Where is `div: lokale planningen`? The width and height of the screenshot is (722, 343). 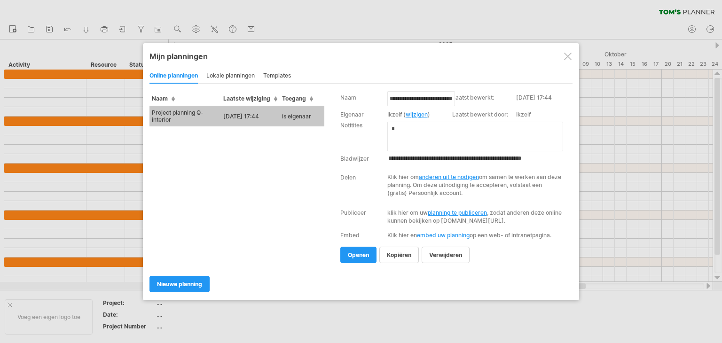 div: lokale planningen is located at coordinates (230, 76).